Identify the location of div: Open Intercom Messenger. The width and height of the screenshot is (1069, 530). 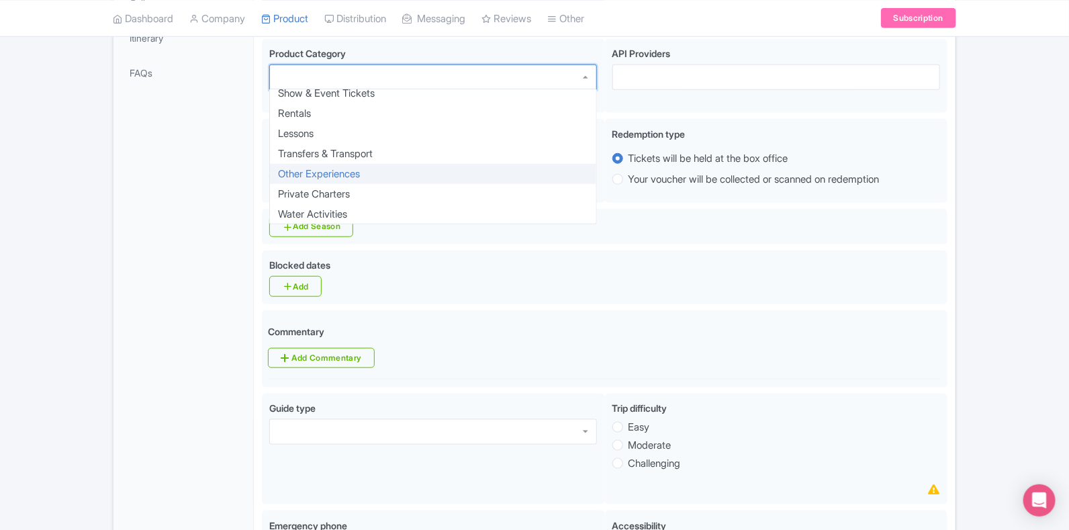
(1039, 500).